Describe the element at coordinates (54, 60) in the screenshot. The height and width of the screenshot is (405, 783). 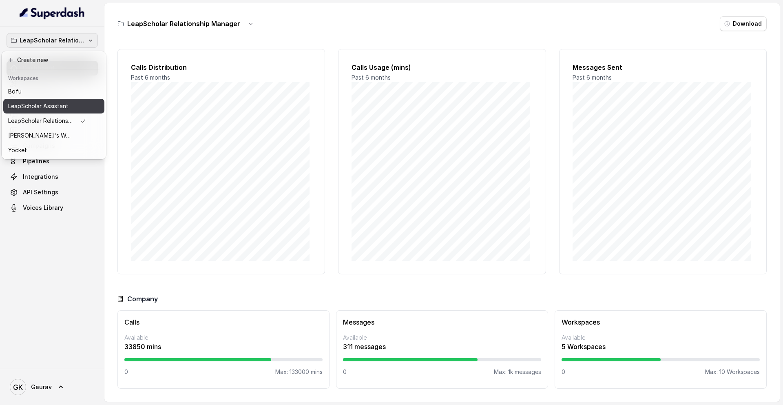
I see `button: Create new` at that location.